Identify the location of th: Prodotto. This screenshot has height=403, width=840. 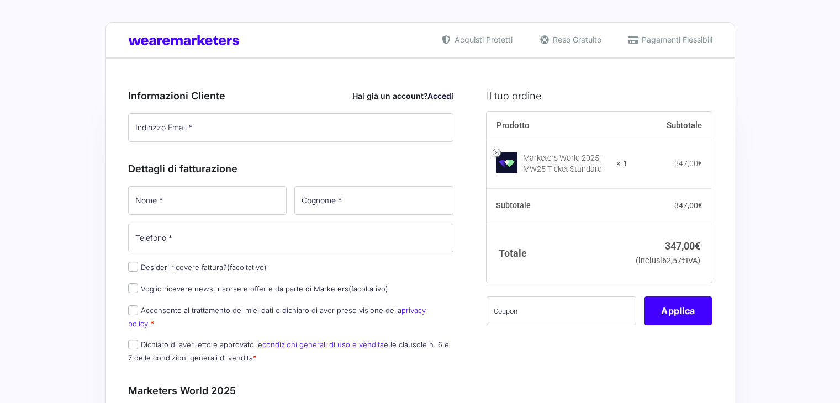
(557, 126).